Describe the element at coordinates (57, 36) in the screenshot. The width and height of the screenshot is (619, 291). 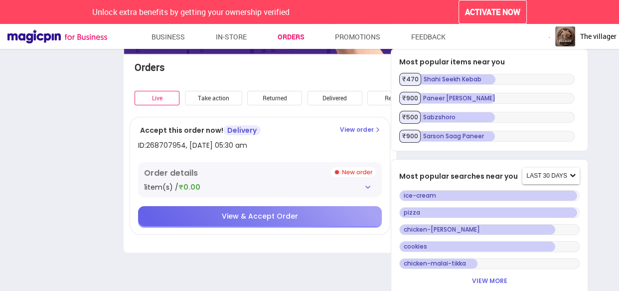
I see `img: Magicpin` at that location.